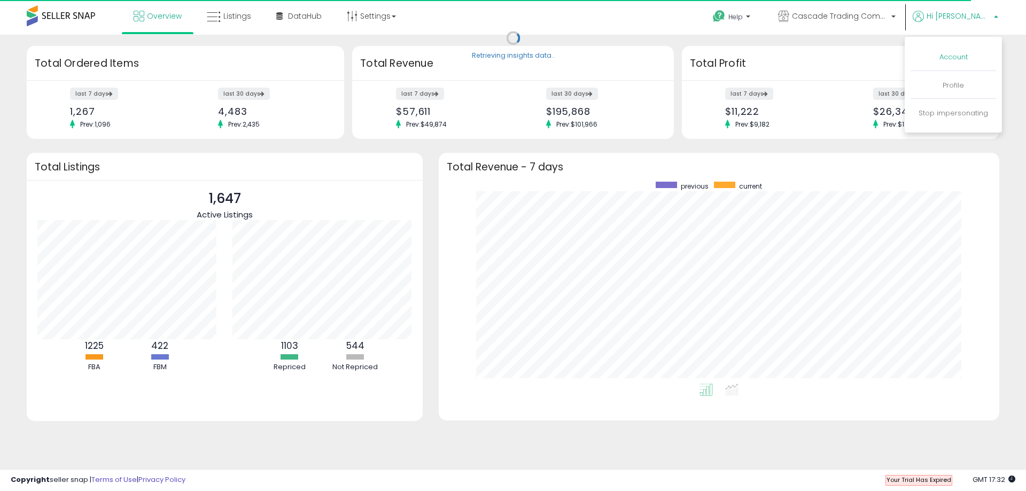 This screenshot has height=491, width=1026. What do you see at coordinates (237, 16) in the screenshot?
I see `span: Listings` at bounding box center [237, 16].